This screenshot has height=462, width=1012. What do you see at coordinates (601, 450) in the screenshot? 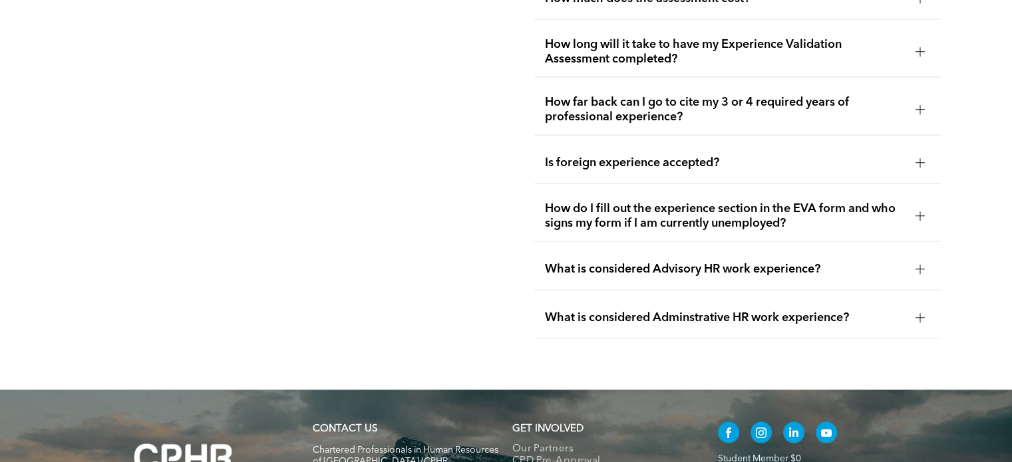
I see `a: Our Partners` at bounding box center [601, 450].